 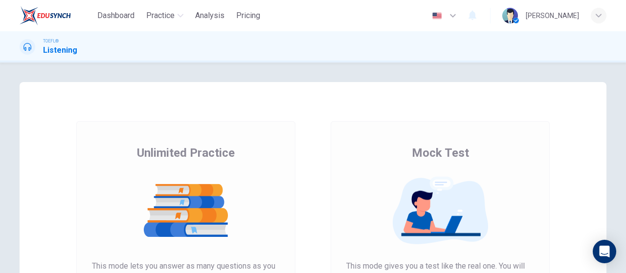 What do you see at coordinates (116, 16) in the screenshot?
I see `button: Dashboard` at bounding box center [116, 16].